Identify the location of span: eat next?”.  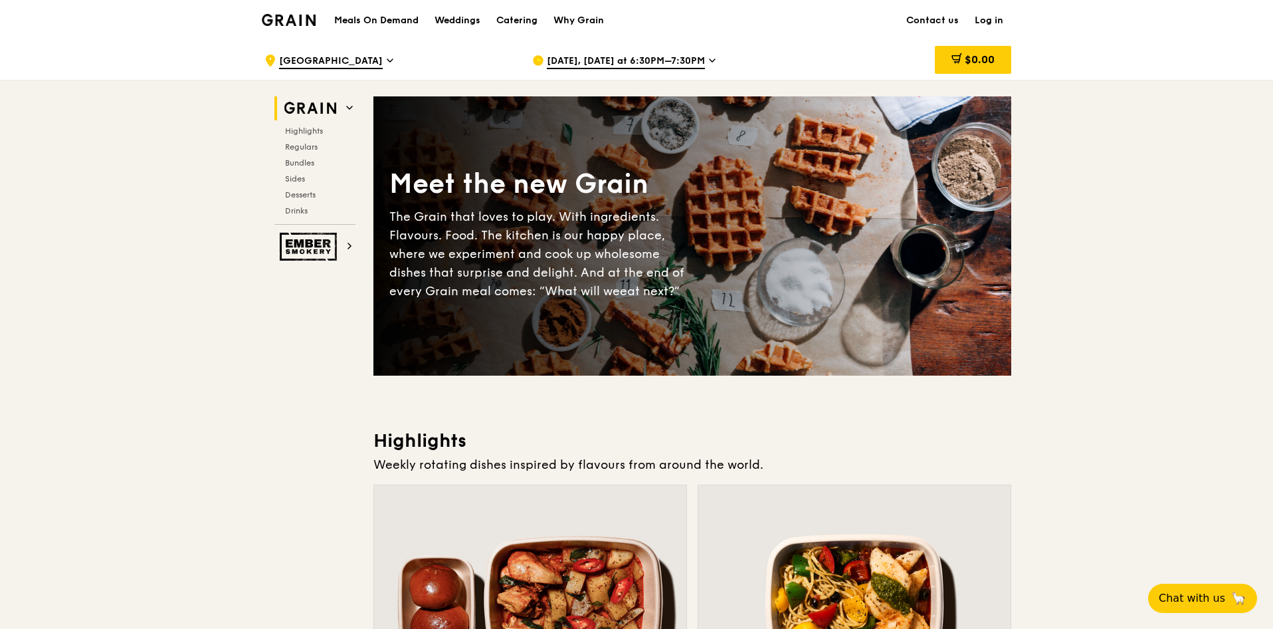
(650, 291).